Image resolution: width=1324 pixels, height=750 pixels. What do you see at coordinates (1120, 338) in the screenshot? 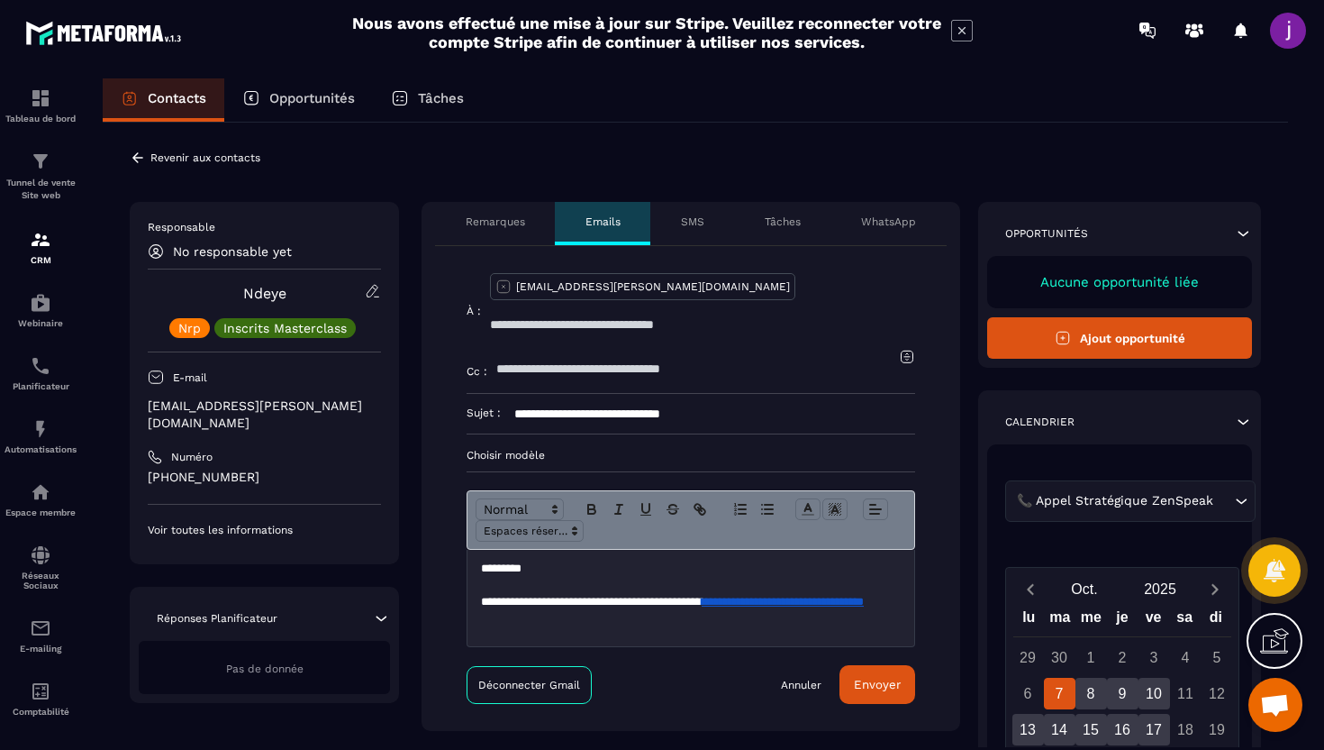
I see `button: Ajout opportunité` at bounding box center [1120, 338].